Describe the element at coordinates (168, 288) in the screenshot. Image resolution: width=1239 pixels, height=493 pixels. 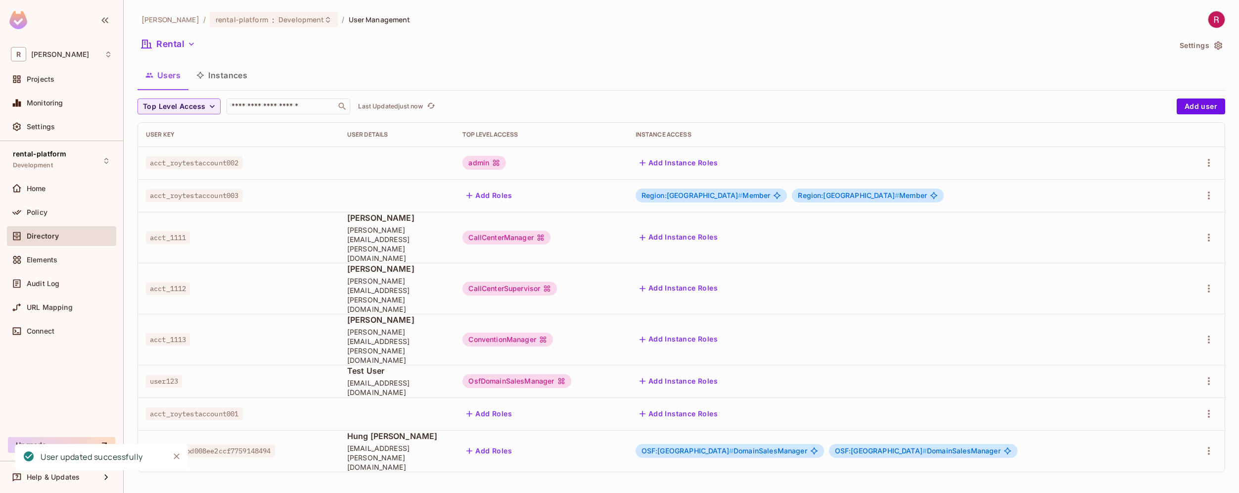
I see `span: acct_1112` at that location.